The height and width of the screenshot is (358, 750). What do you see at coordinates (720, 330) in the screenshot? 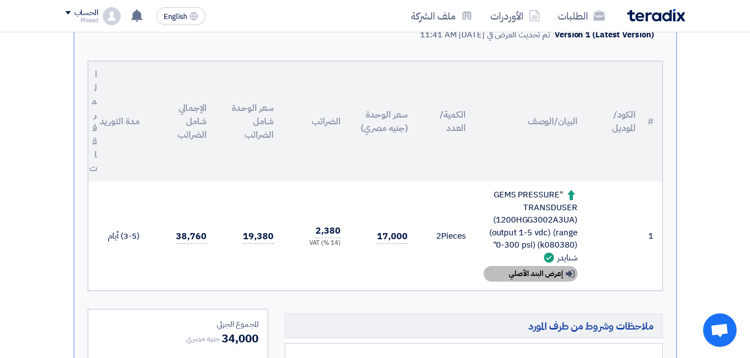
I see `div: Open chat` at bounding box center [720, 330].